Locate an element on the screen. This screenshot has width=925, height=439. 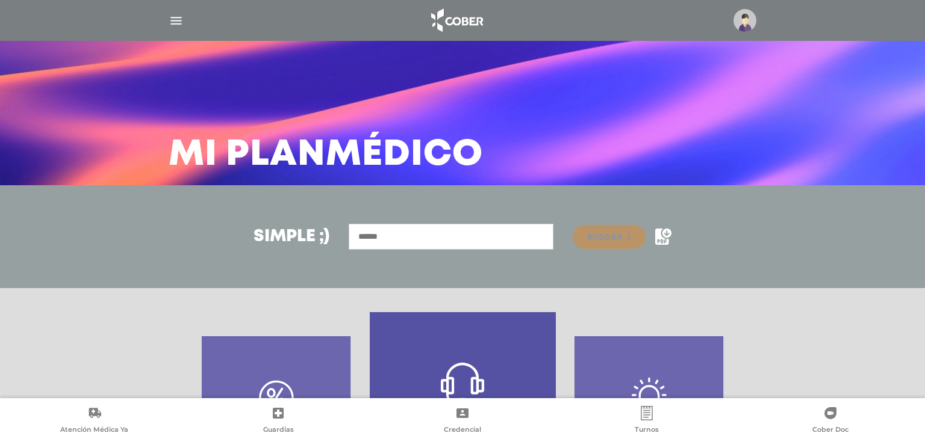
span: Turnos is located at coordinates (646, 431).